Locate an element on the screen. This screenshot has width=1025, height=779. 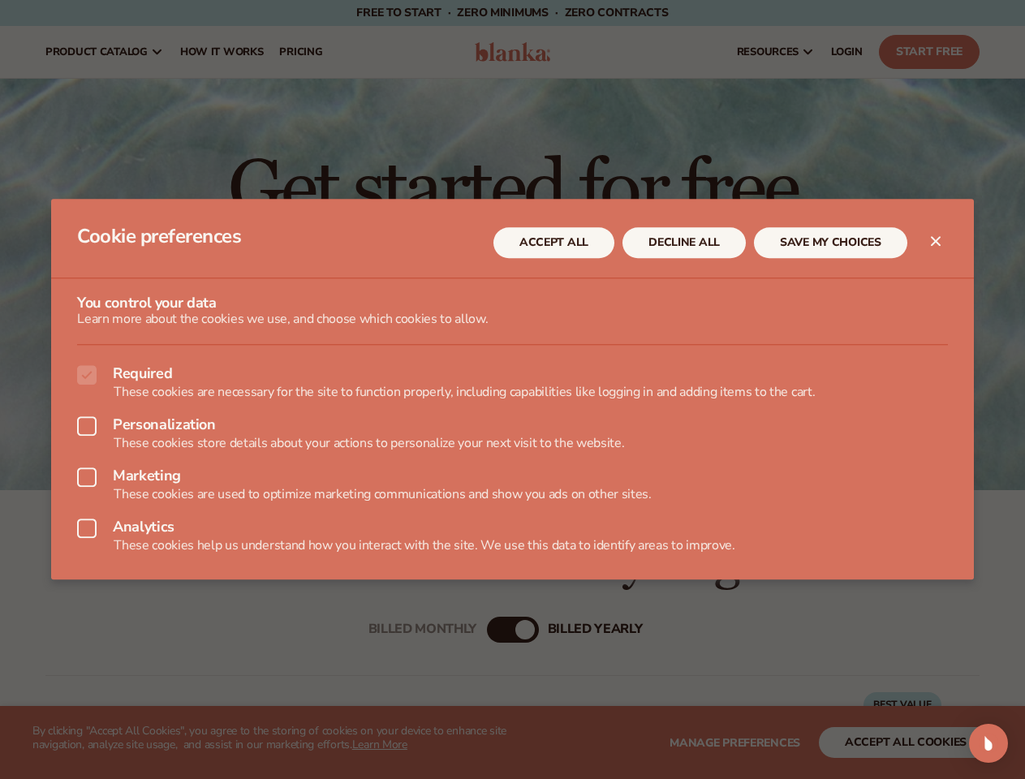
button: ACCEPT ALL is located at coordinates (553, 243).